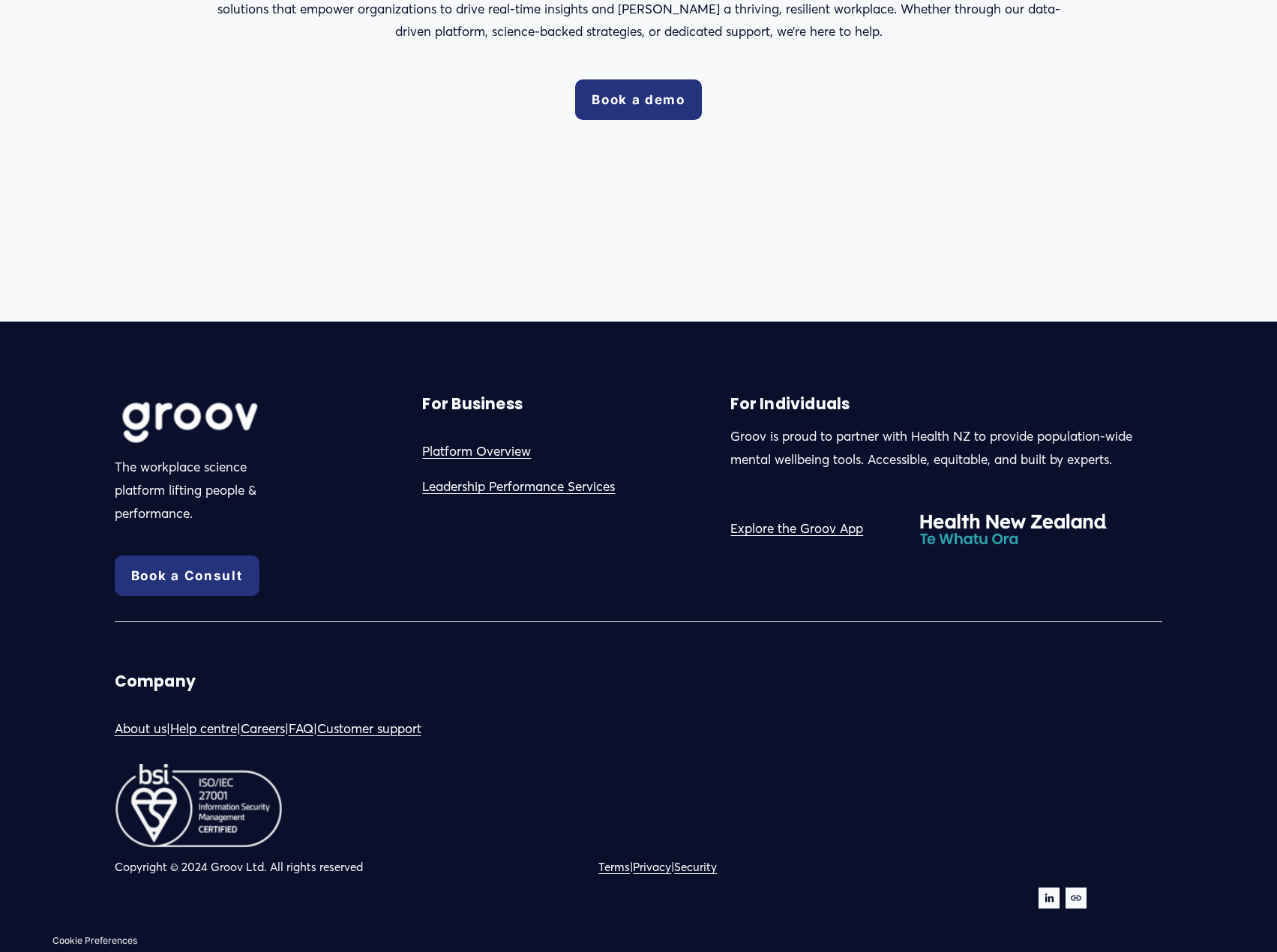 This screenshot has height=952, width=1277. What do you see at coordinates (94, 940) in the screenshot?
I see `section: Manage previously selected cookie options` at bounding box center [94, 940].